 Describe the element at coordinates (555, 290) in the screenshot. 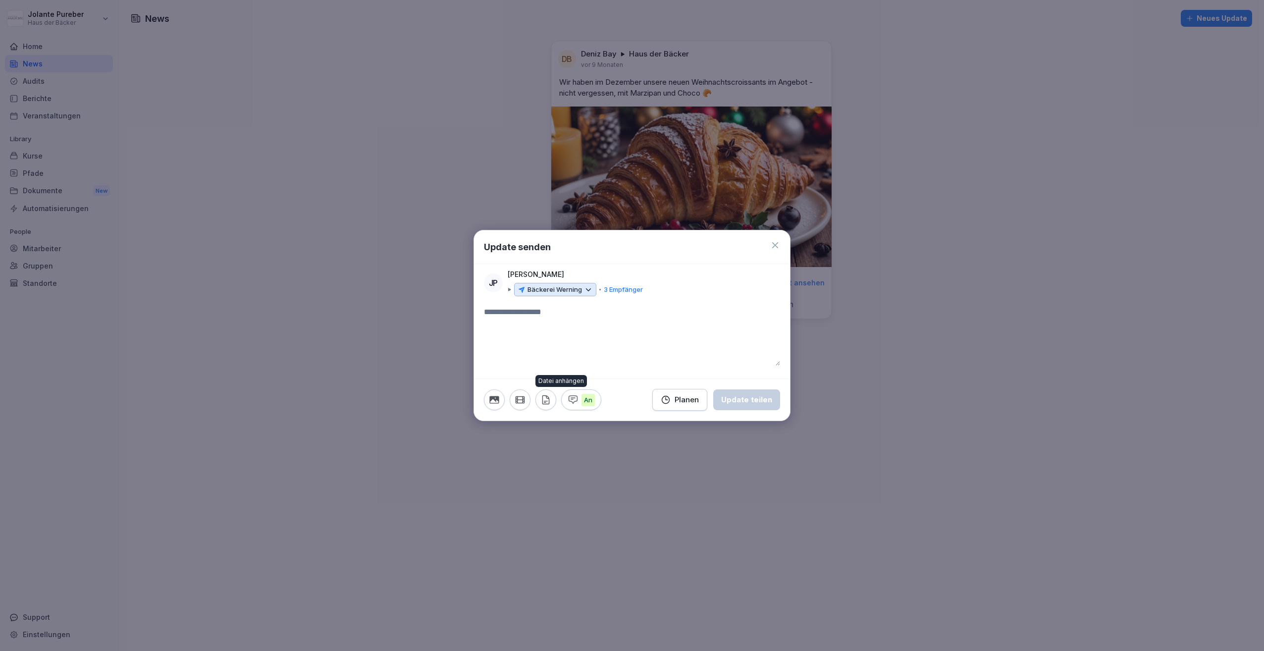

I see `p: Bäckerei Werning` at that location.